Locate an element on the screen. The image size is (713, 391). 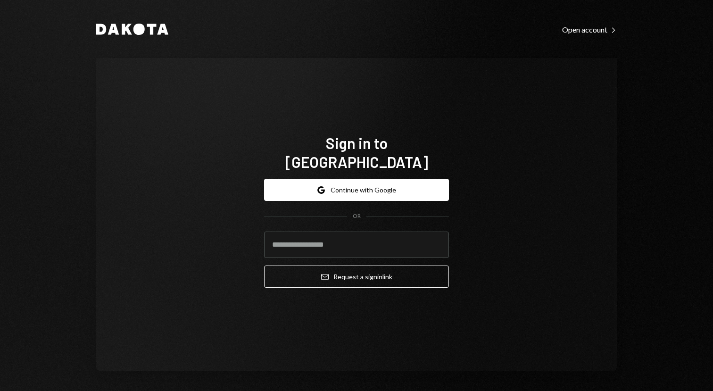
button: Continue with Google is located at coordinates (357, 190).